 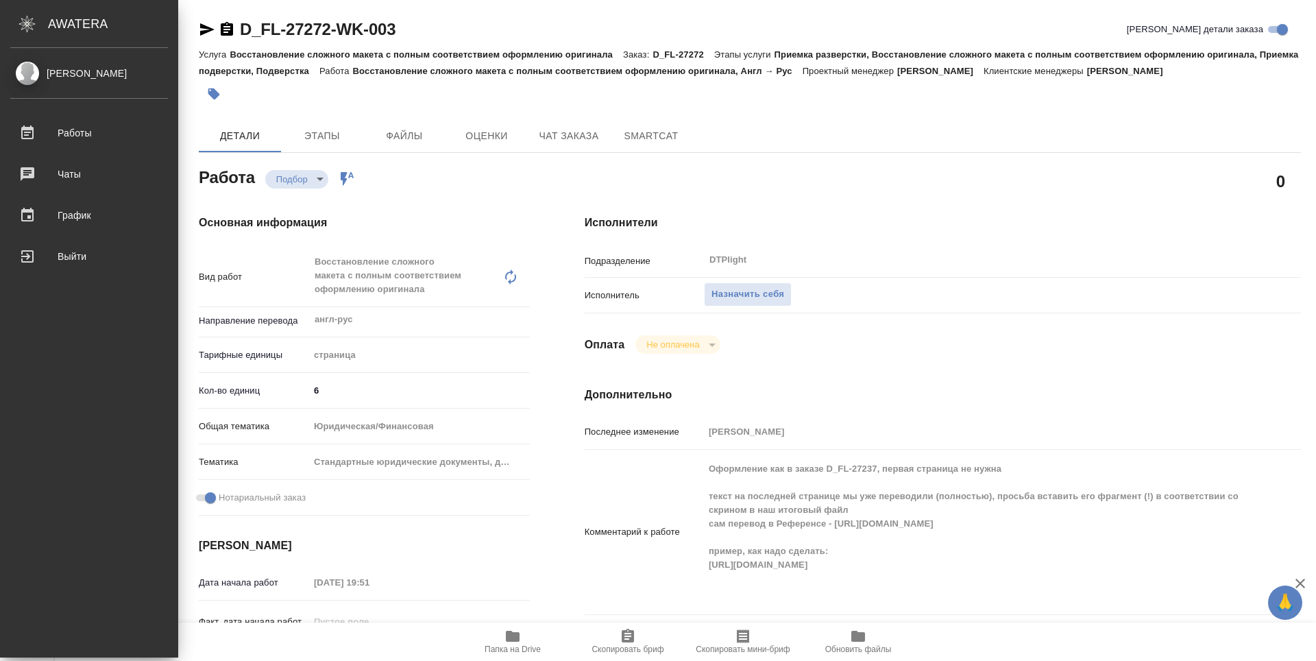 What do you see at coordinates (240, 136) in the screenshot?
I see `span: Детали` at bounding box center [240, 136].